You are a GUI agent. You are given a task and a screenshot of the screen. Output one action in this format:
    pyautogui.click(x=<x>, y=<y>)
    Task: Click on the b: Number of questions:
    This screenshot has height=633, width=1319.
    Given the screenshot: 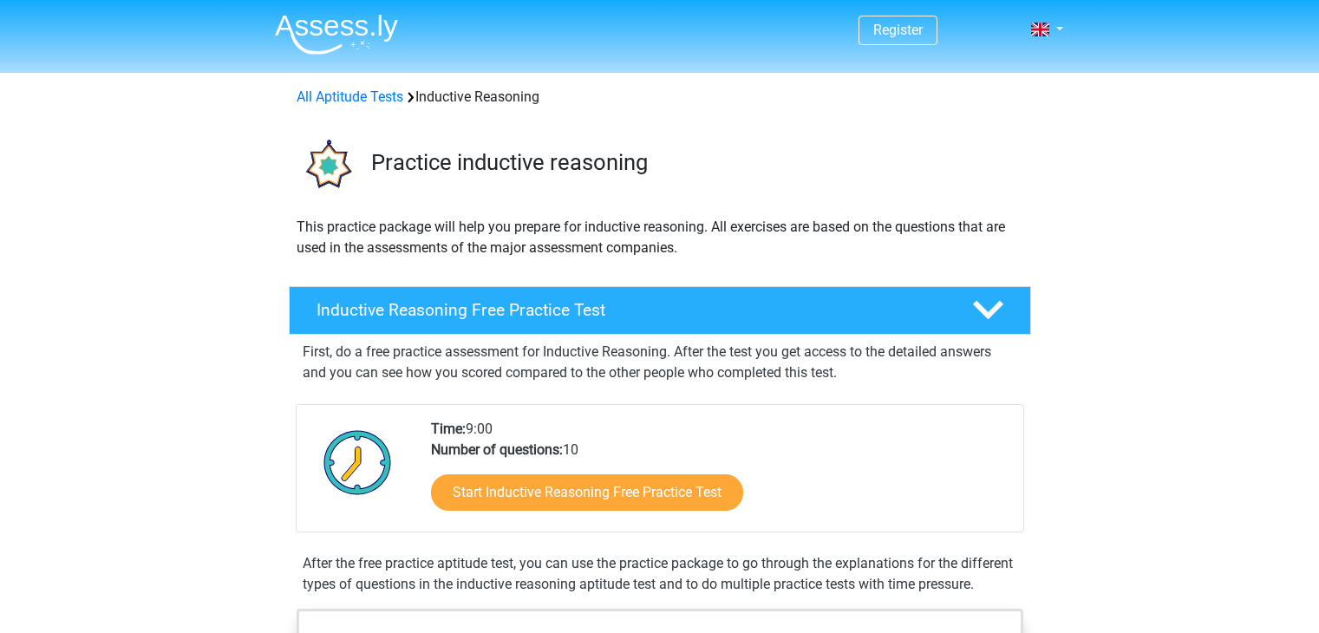 What is the action you would take?
    pyautogui.click(x=497, y=449)
    